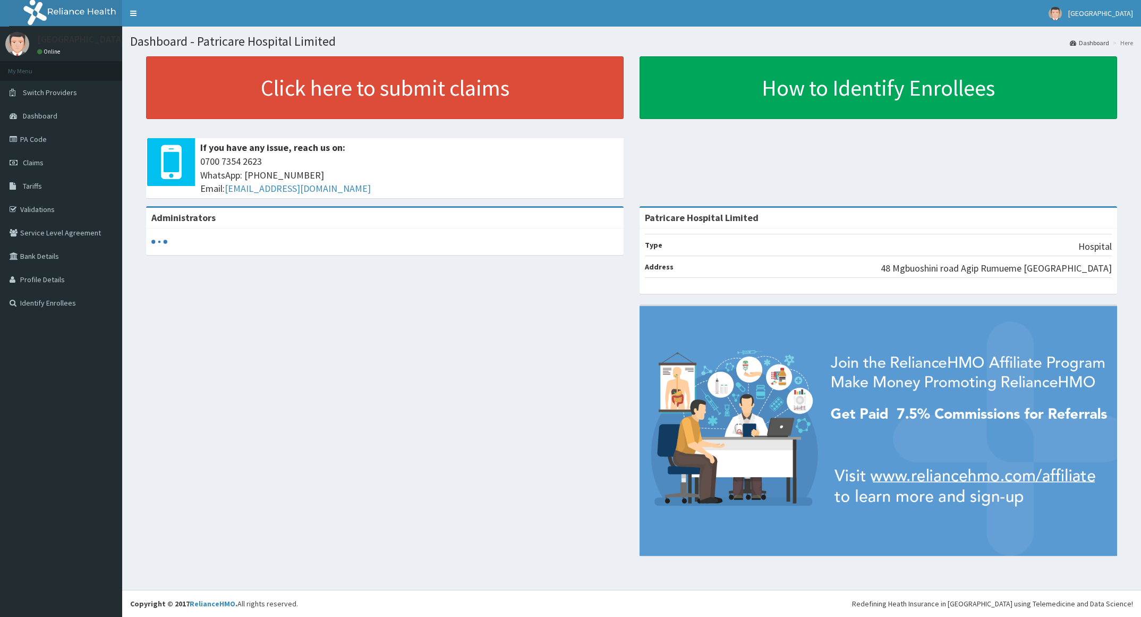 The height and width of the screenshot is (617, 1141). Describe the element at coordinates (50, 92) in the screenshot. I see `span: Switch Providers` at that location.